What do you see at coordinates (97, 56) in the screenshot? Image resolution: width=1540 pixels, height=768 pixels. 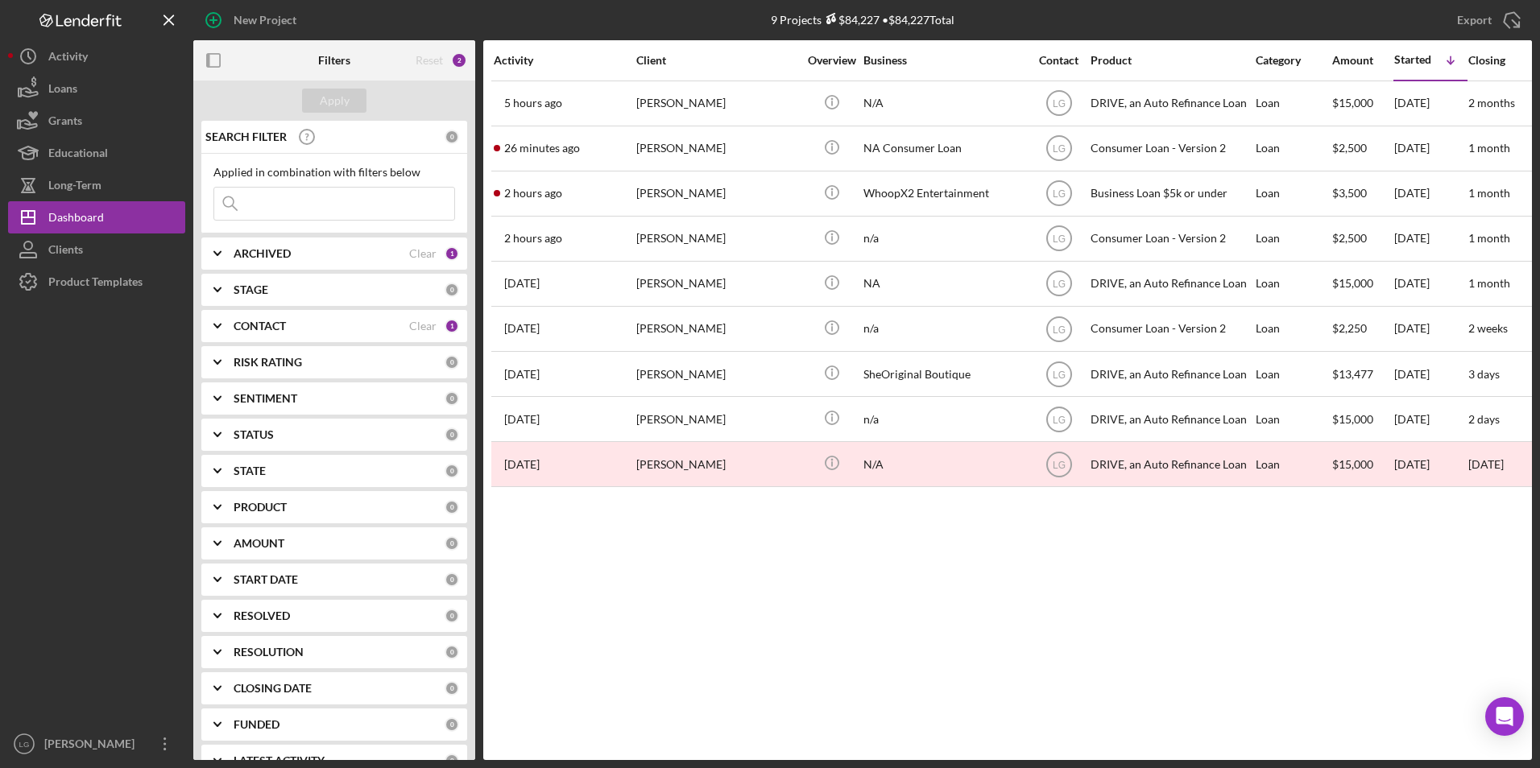 I see `a: Activity` at bounding box center [97, 56].